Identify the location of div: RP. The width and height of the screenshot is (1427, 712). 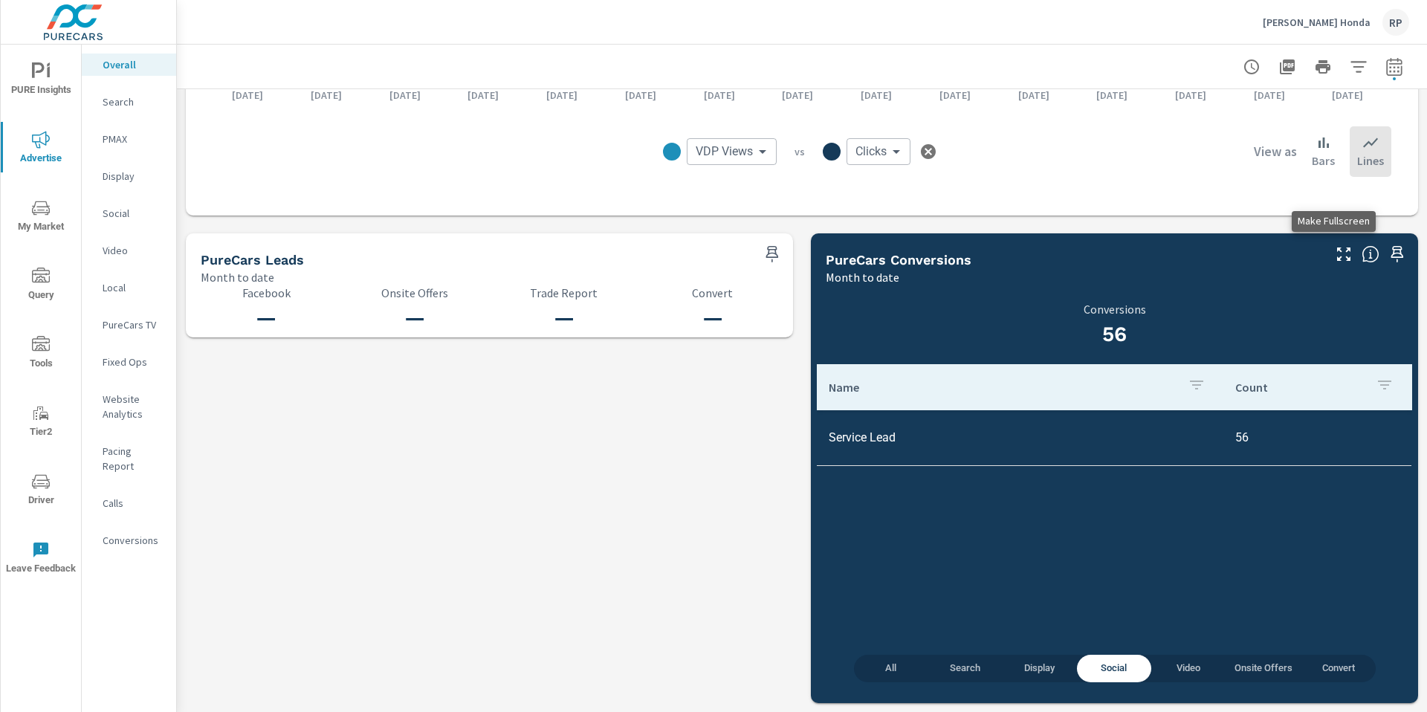
(1396, 22).